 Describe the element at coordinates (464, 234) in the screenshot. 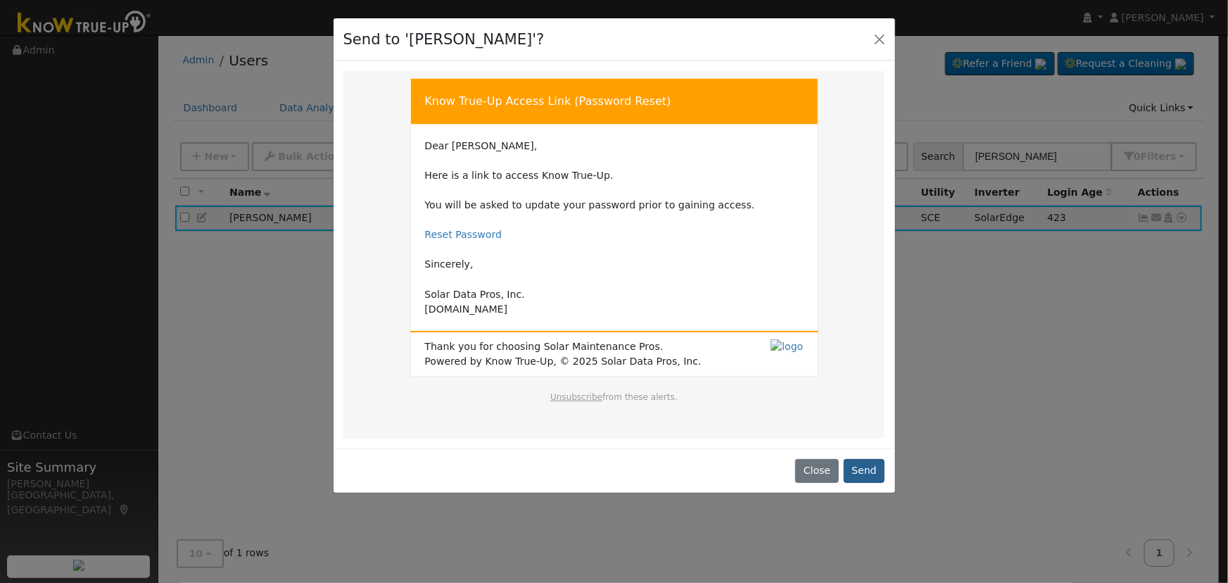

I see `a: Reset Password` at that location.